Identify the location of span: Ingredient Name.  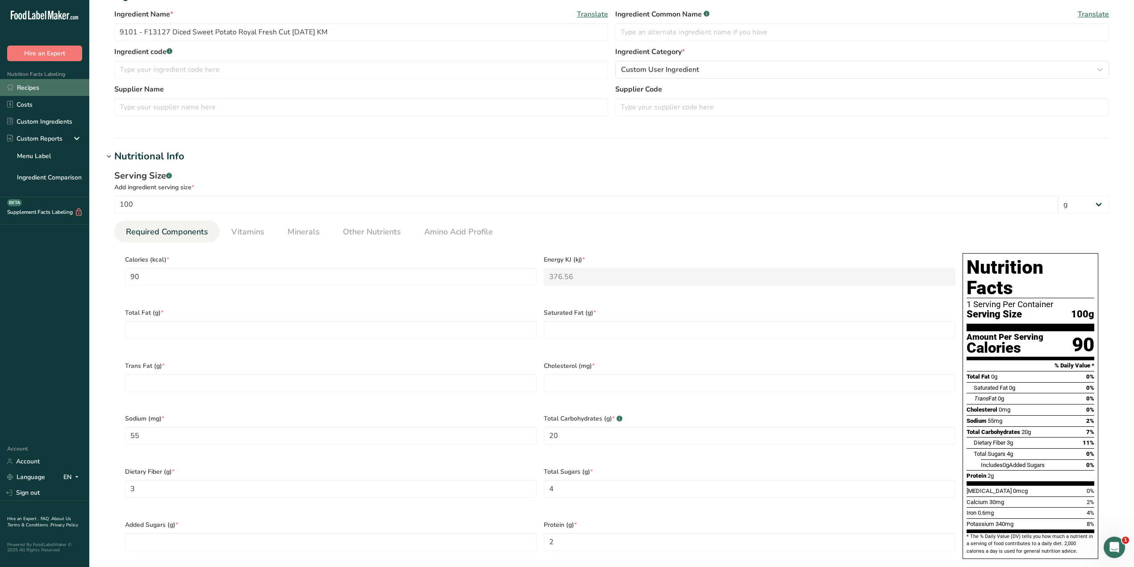
(144, 14).